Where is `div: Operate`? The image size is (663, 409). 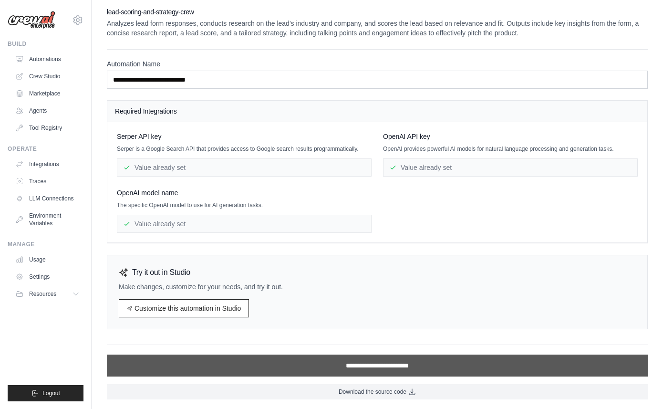 div: Operate is located at coordinates (45, 149).